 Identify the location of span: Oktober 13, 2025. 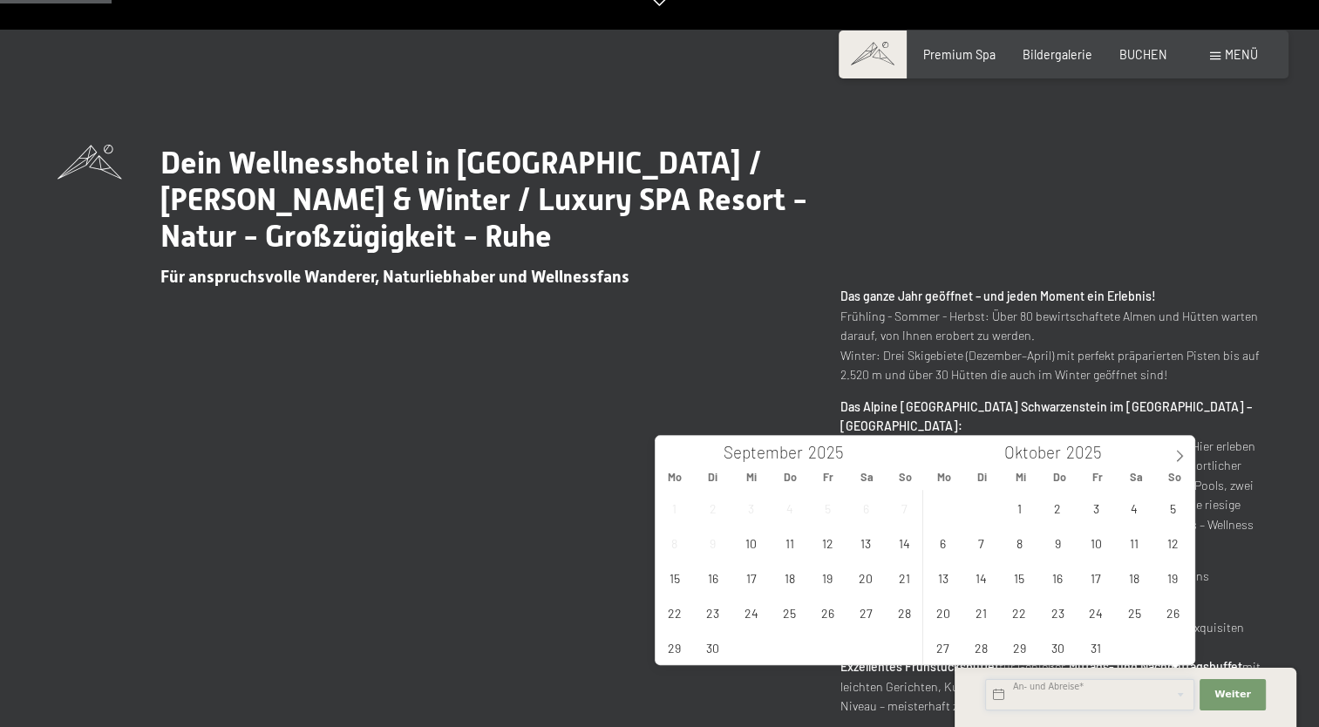
(943, 577).